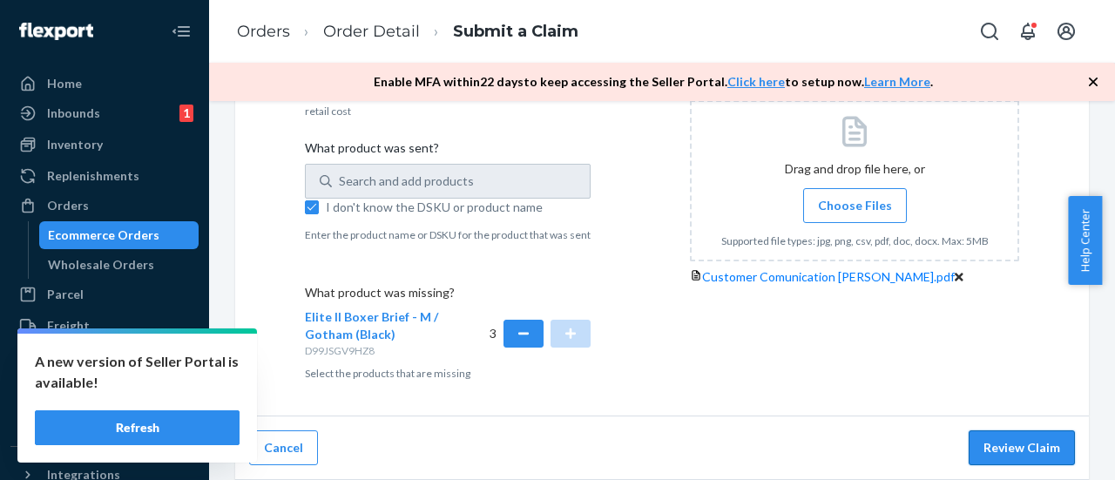 The height and width of the screenshot is (480, 1115). What do you see at coordinates (371, 325) in the screenshot?
I see `span: Elite II Boxer Brief - M / Gotham (Black)` at bounding box center [371, 325].